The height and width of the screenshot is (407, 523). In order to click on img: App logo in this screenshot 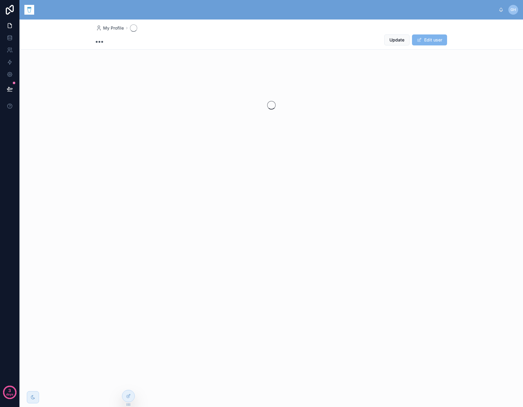, I will do `click(29, 10)`.